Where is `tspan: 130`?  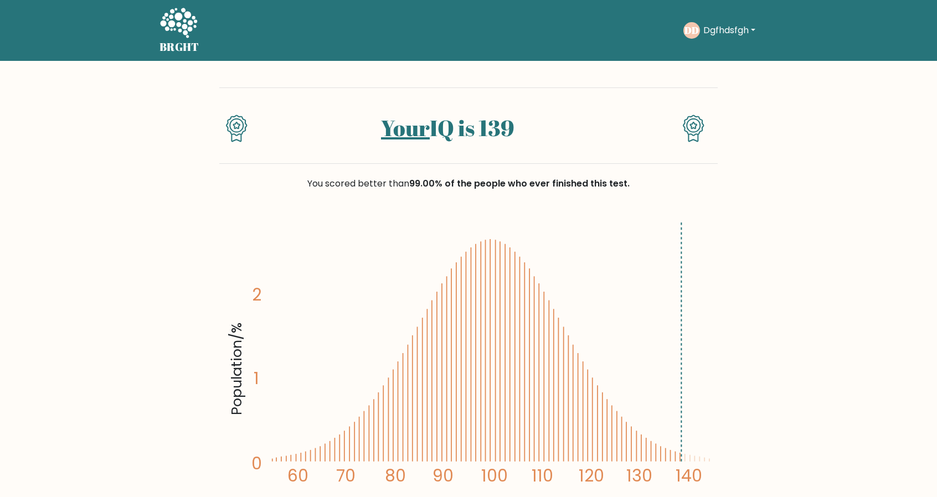
tspan: 130 is located at coordinates (639, 476).